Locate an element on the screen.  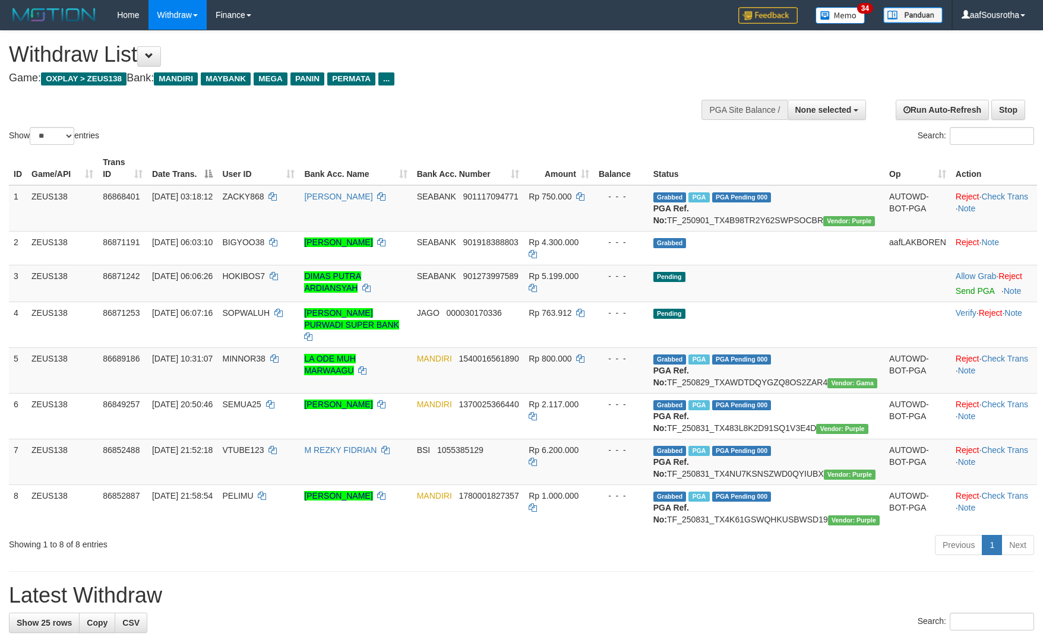
span: CSV is located at coordinates (131, 623).